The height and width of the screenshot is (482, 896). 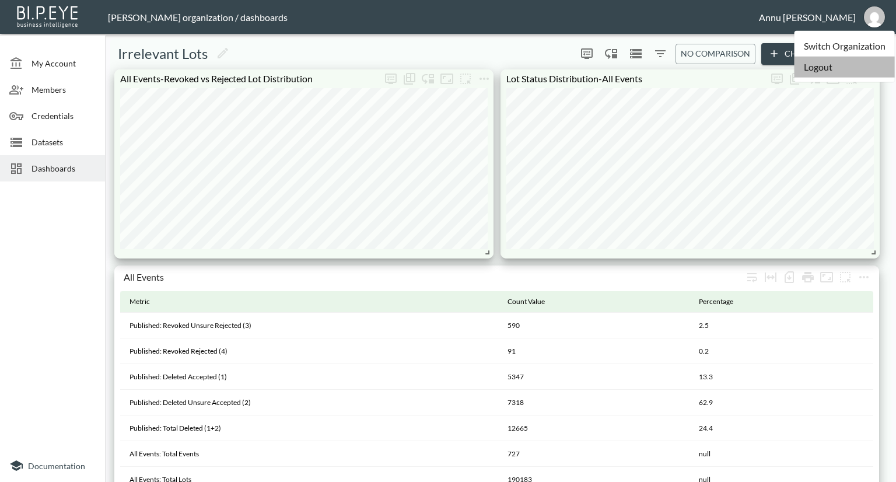 I want to click on th: Published: Revoked Unsure Rejected (3), so click(x=309, y=325).